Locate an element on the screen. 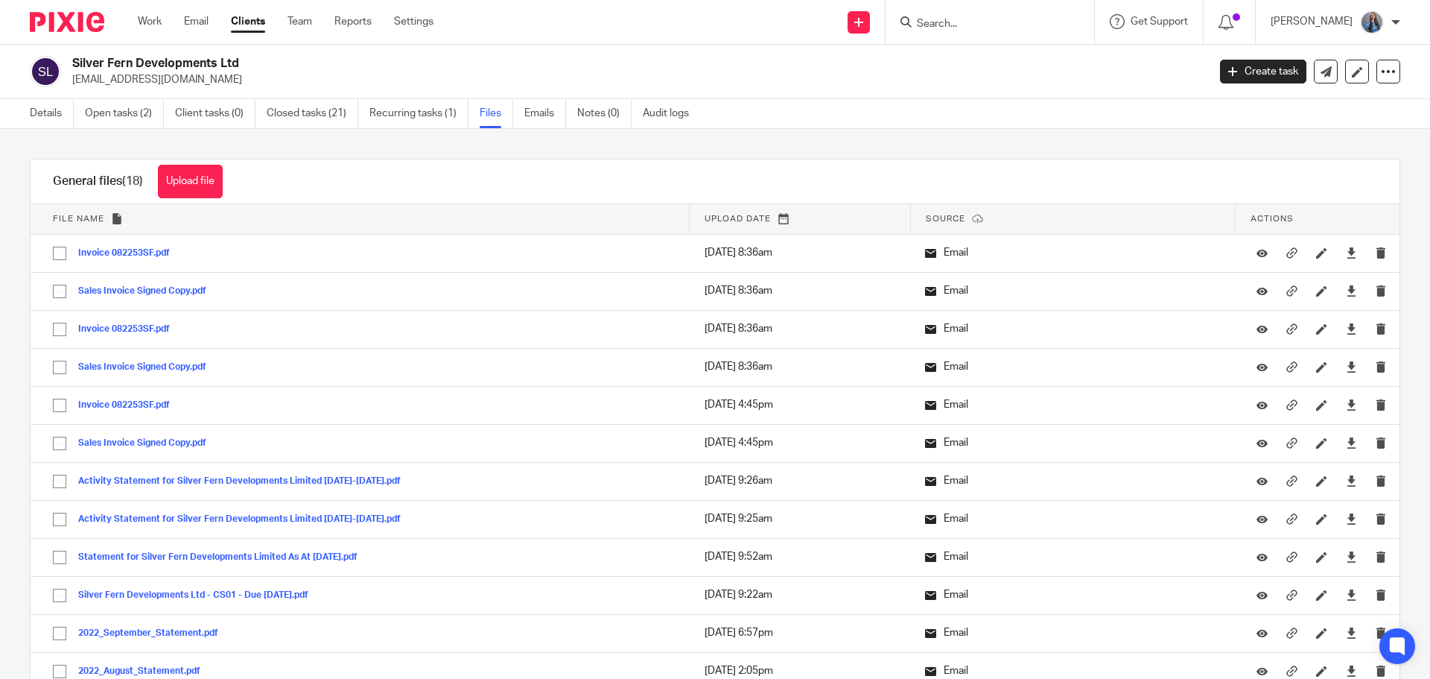 The image size is (1430, 679). a: Details is located at coordinates (51, 113).